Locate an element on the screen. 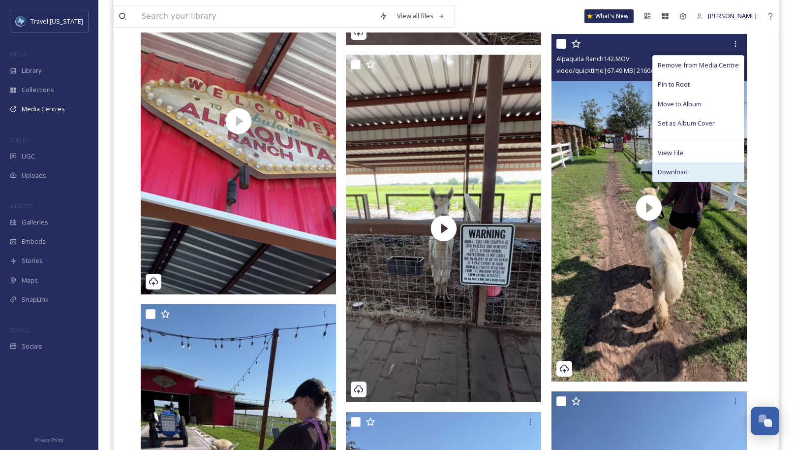 Image resolution: width=794 pixels, height=450 pixels. span: Media Centres is located at coordinates (43, 109).